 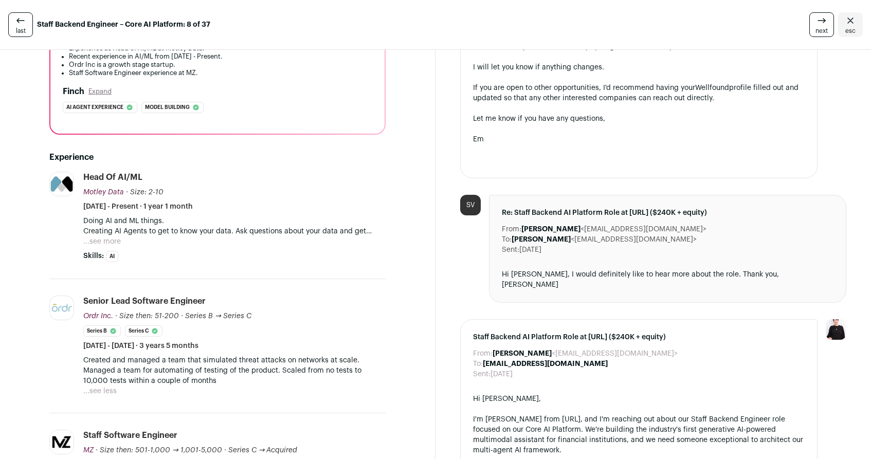 I want to click on p: Creating AI Agents to get to know your data. Ask questions about your data and get reliable and a..., so click(x=234, y=231).